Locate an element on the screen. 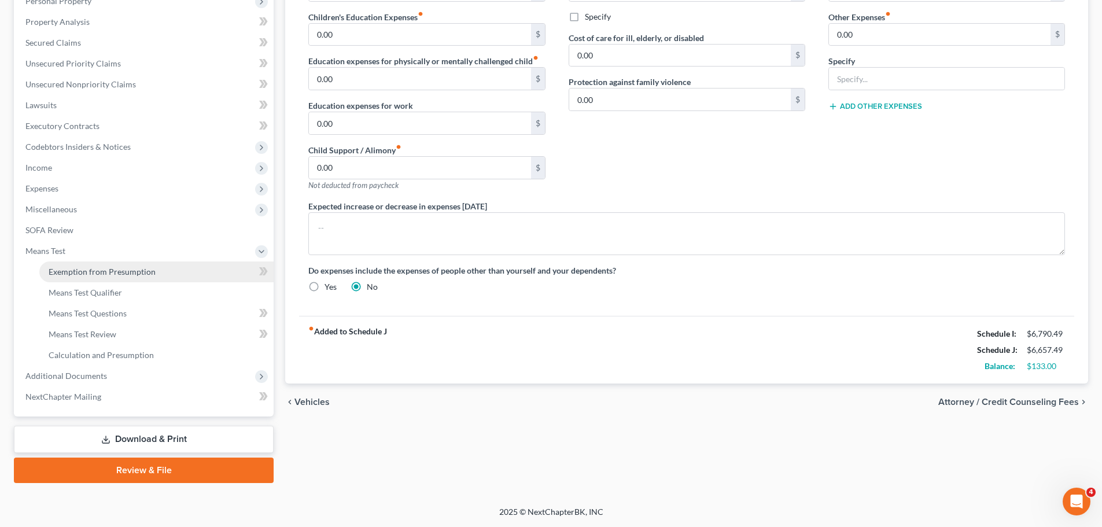  span: Additional Documents is located at coordinates (66, 375).